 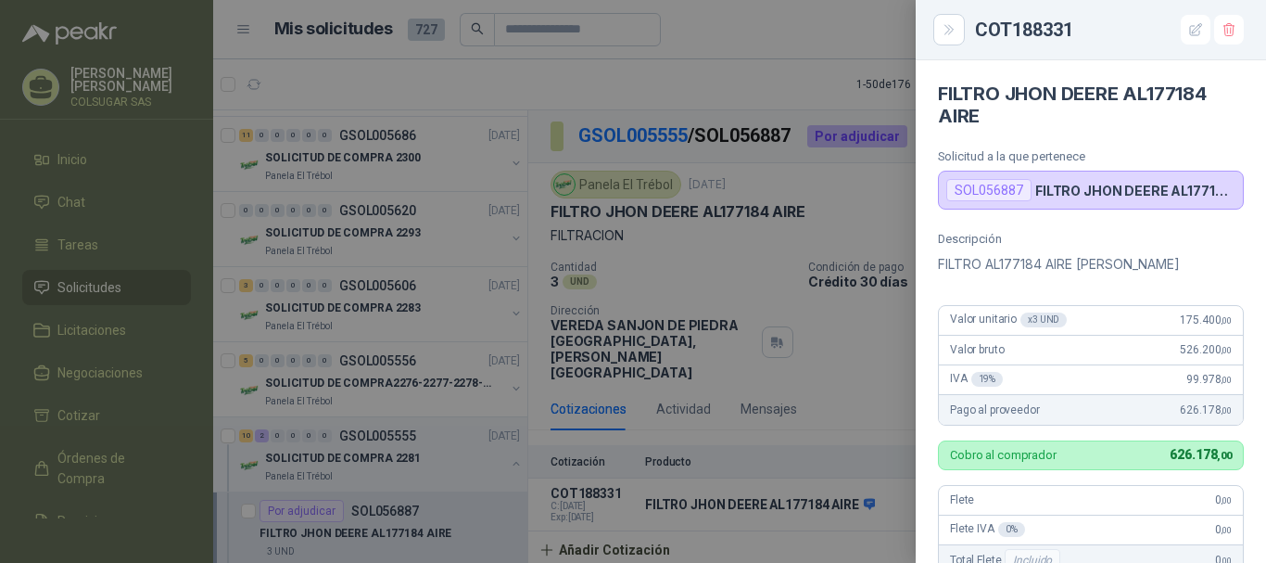 What do you see at coordinates (1135, 190) in the screenshot?
I see `p: FILTRO JHON DEERE AL177184 AIRE` at bounding box center [1135, 190].